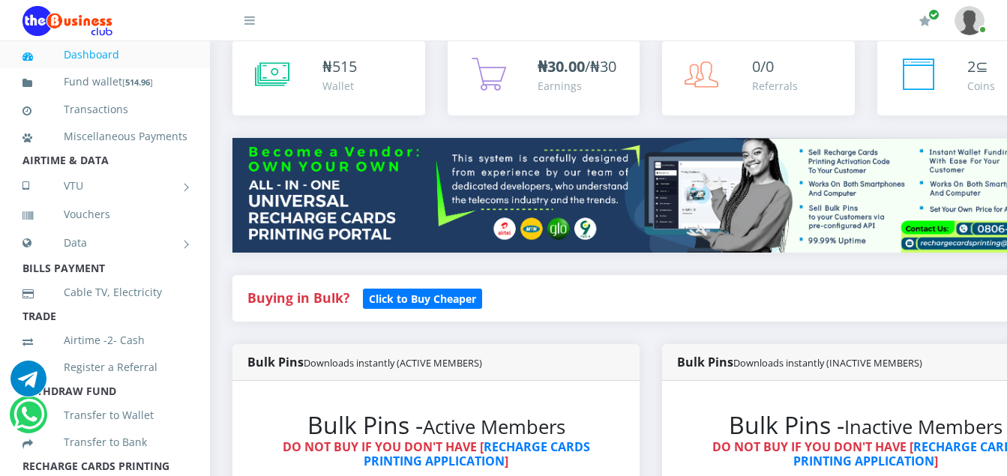  I want to click on a: Airtime -2- Cash, so click(105, 340).